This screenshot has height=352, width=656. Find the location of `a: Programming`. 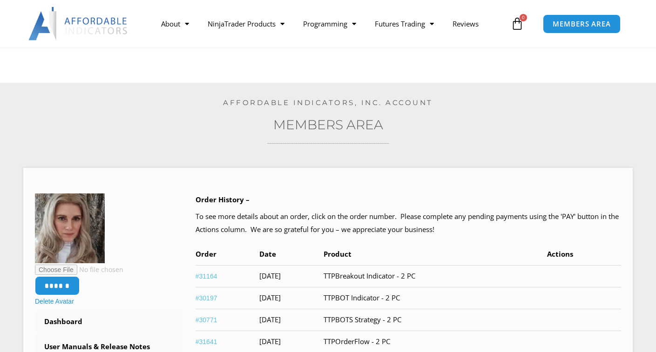

a: Programming is located at coordinates (329, 24).